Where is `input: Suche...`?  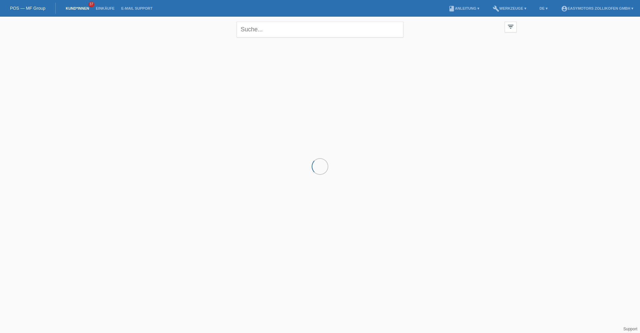 input: Suche... is located at coordinates (320, 29).